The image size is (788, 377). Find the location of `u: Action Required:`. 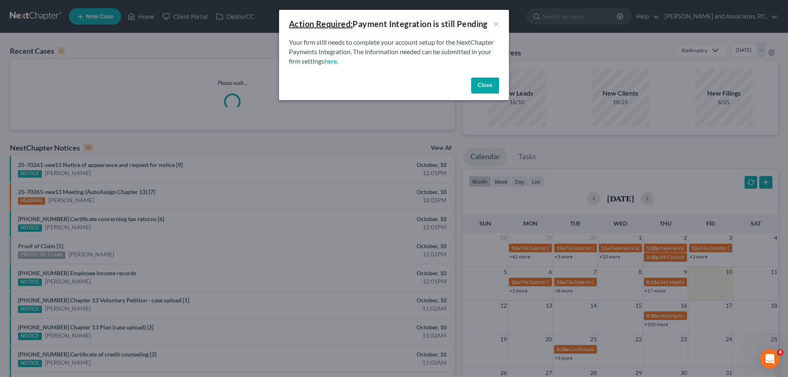

u: Action Required: is located at coordinates (321, 24).